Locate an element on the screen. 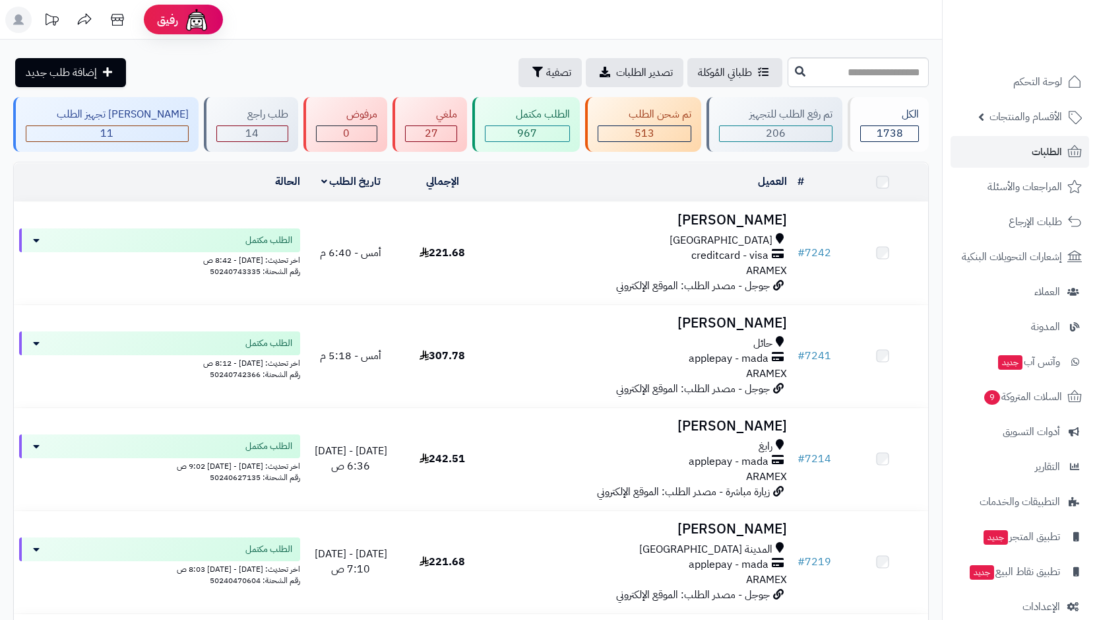 Image resolution: width=1097 pixels, height=620 pixels. a: الطلب مكتمل 967 is located at coordinates (526, 124).